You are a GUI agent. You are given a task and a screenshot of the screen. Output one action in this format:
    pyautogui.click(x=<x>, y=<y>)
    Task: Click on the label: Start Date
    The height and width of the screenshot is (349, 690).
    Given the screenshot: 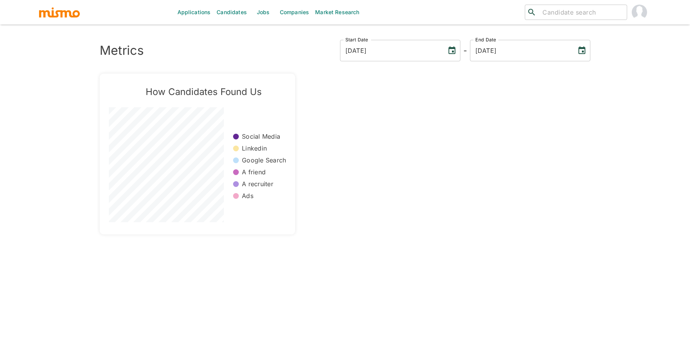 What is the action you would take?
    pyautogui.click(x=357, y=39)
    